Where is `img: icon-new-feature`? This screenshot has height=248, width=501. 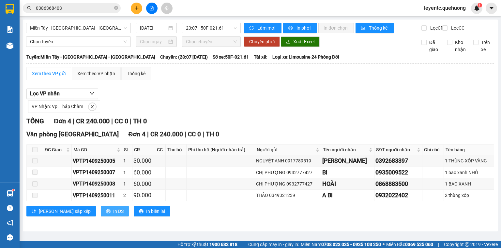
img: icon-new-feature is located at coordinates (477, 8).